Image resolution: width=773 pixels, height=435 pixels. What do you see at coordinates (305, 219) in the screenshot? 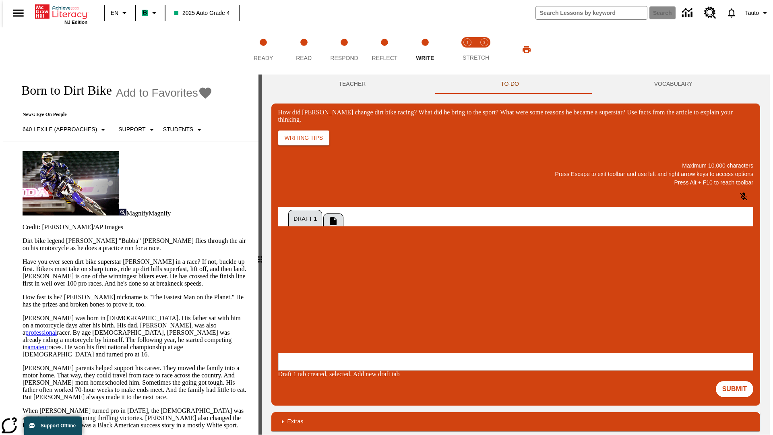
I see `button: Draft 1` at bounding box center [305, 219].